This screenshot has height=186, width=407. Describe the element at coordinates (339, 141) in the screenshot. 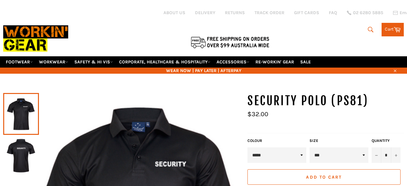

I see `label: Size` at that location.